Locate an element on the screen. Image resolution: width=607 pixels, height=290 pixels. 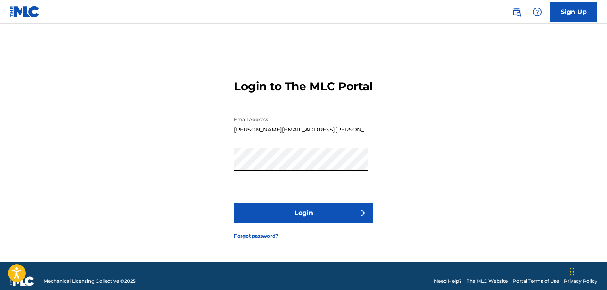
a: Privacy Policy is located at coordinates (580, 281).